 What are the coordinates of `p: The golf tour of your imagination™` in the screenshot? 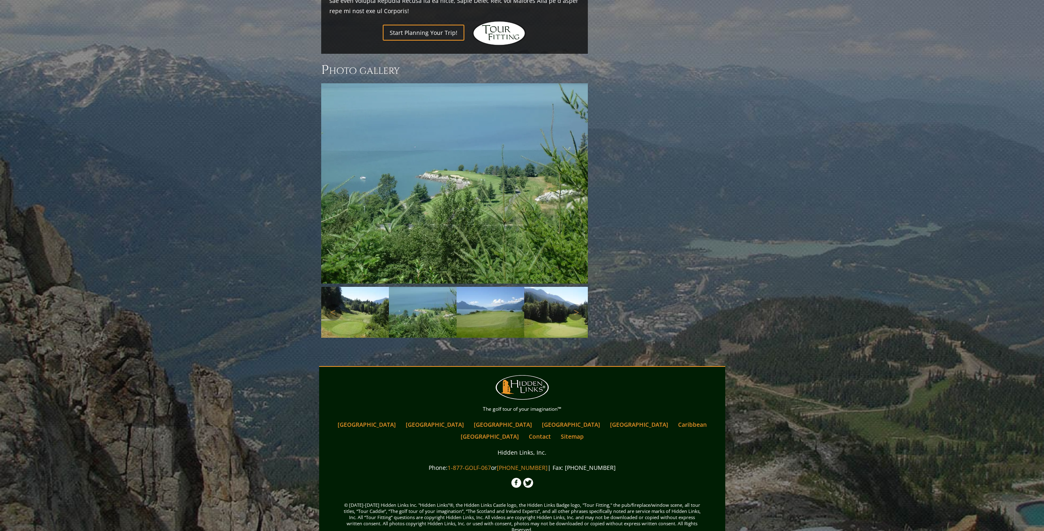 It's located at (522, 409).